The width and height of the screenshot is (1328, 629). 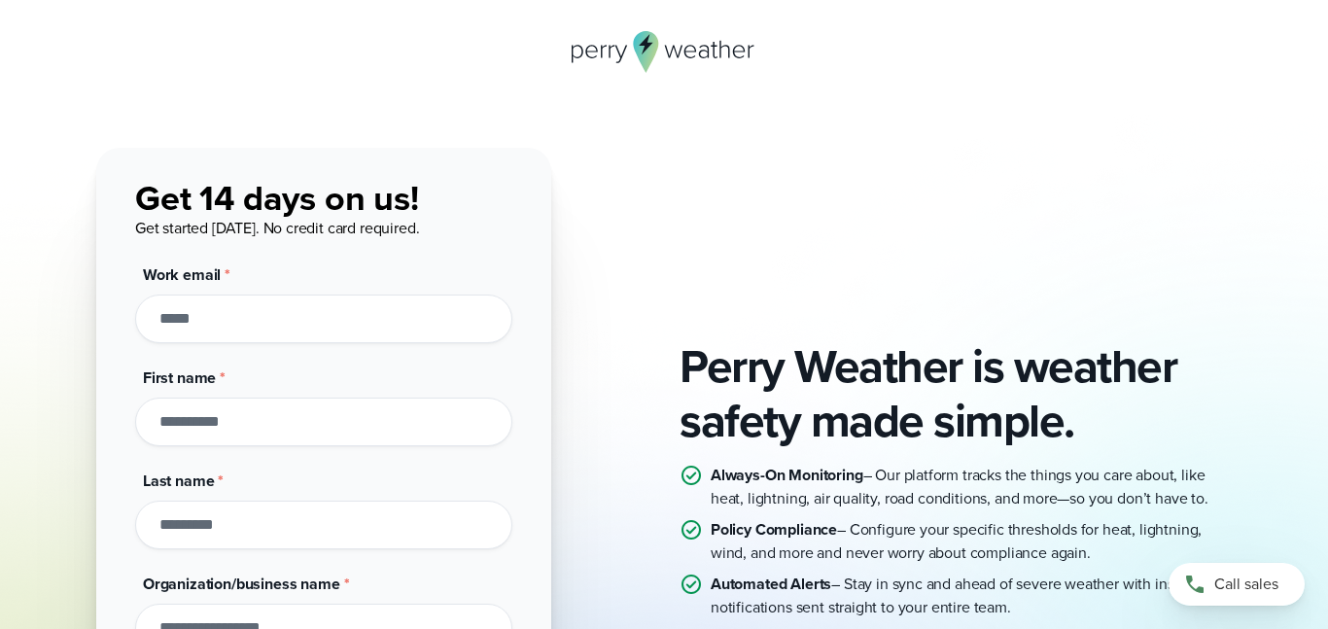 What do you see at coordinates (971, 596) in the screenshot?
I see `p: – Stay in sync and ahead of severe weather with instant notifications sent straight to your entir...` at bounding box center [971, 596].